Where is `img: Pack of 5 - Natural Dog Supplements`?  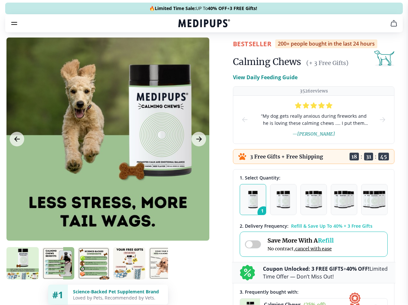
img: Pack of 5 - Natural Dog Supplements is located at coordinates (374, 199).